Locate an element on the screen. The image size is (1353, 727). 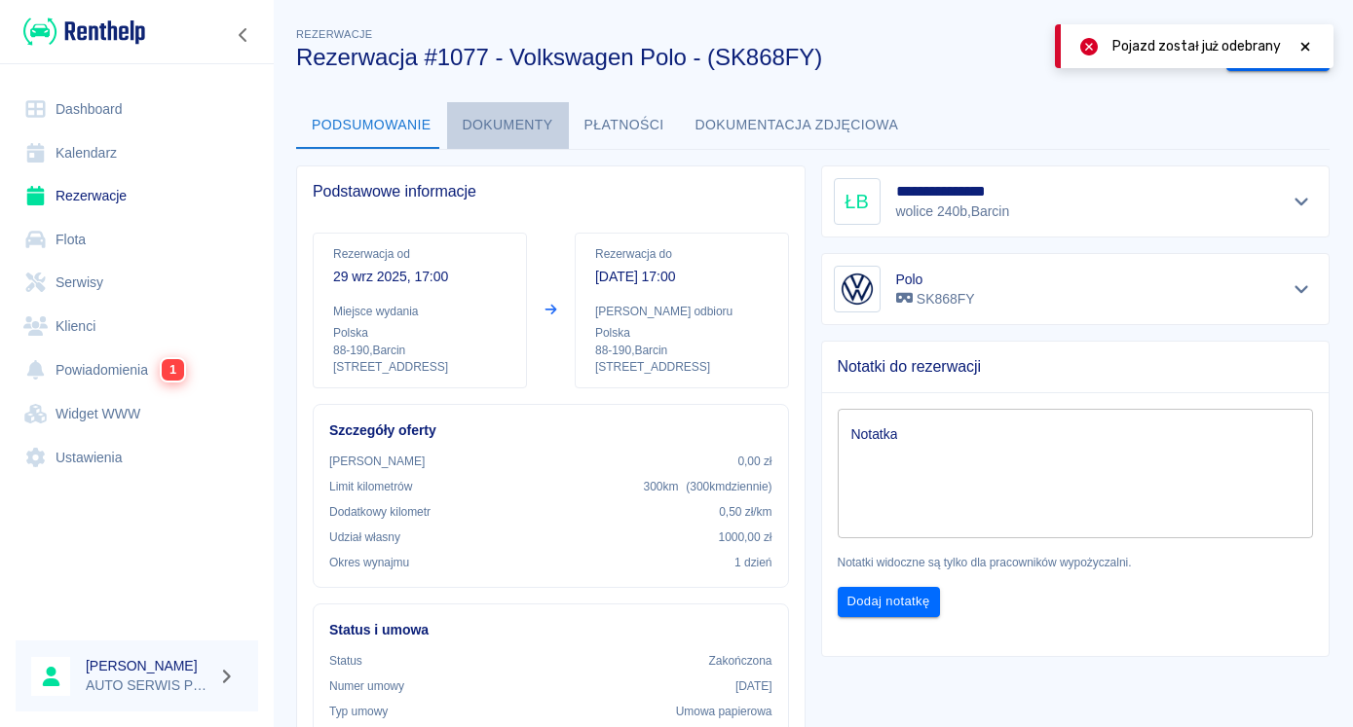
a: Serwisy is located at coordinates (136, 282).